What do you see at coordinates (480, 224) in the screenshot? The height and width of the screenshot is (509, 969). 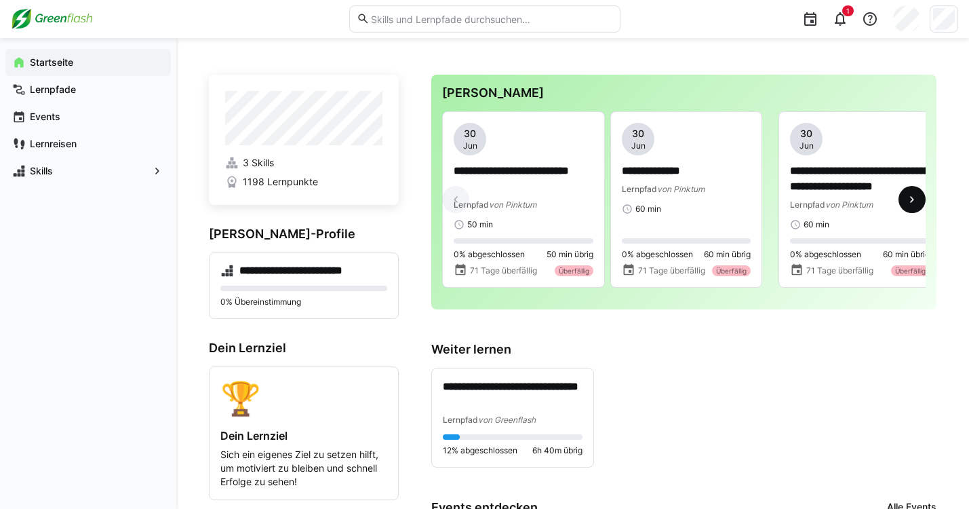 I see `span: 50 min` at bounding box center [480, 224].